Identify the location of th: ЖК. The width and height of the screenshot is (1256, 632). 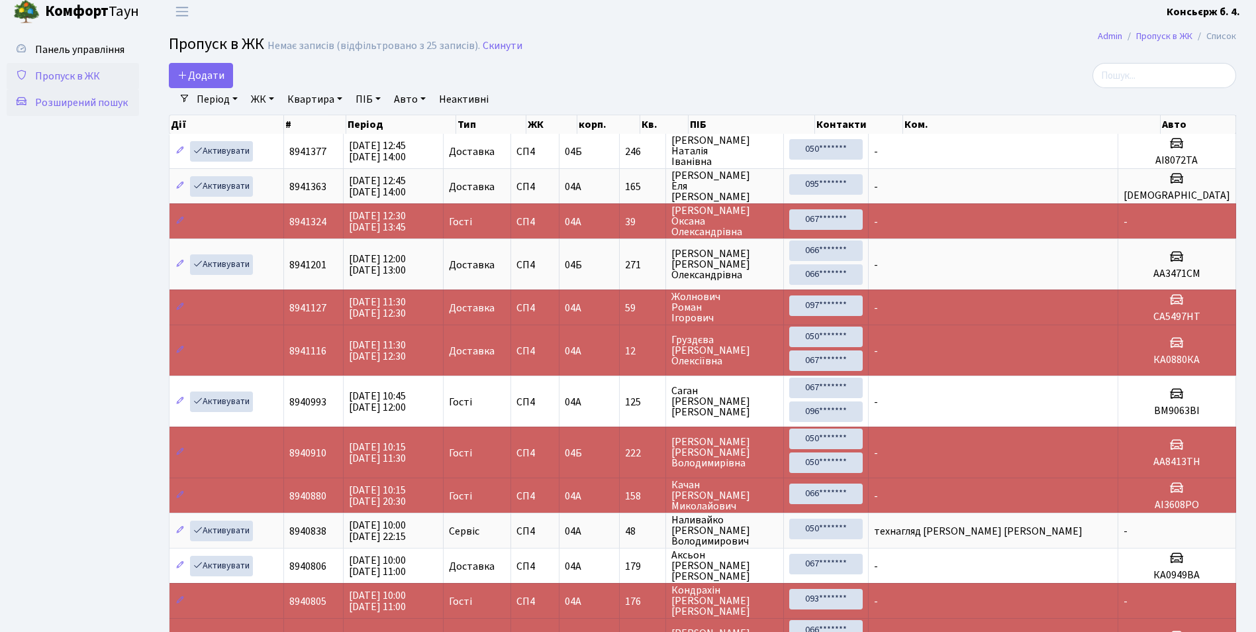
(552, 124).